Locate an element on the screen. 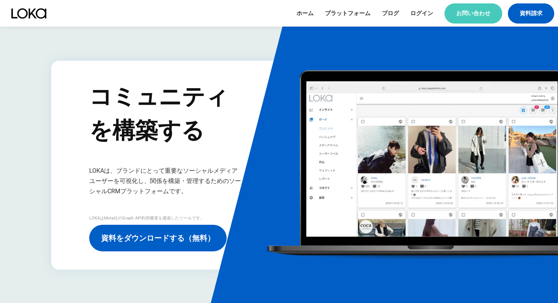 Image resolution: width=558 pixels, height=303 pixels. p: コミュニティ is located at coordinates (159, 97).